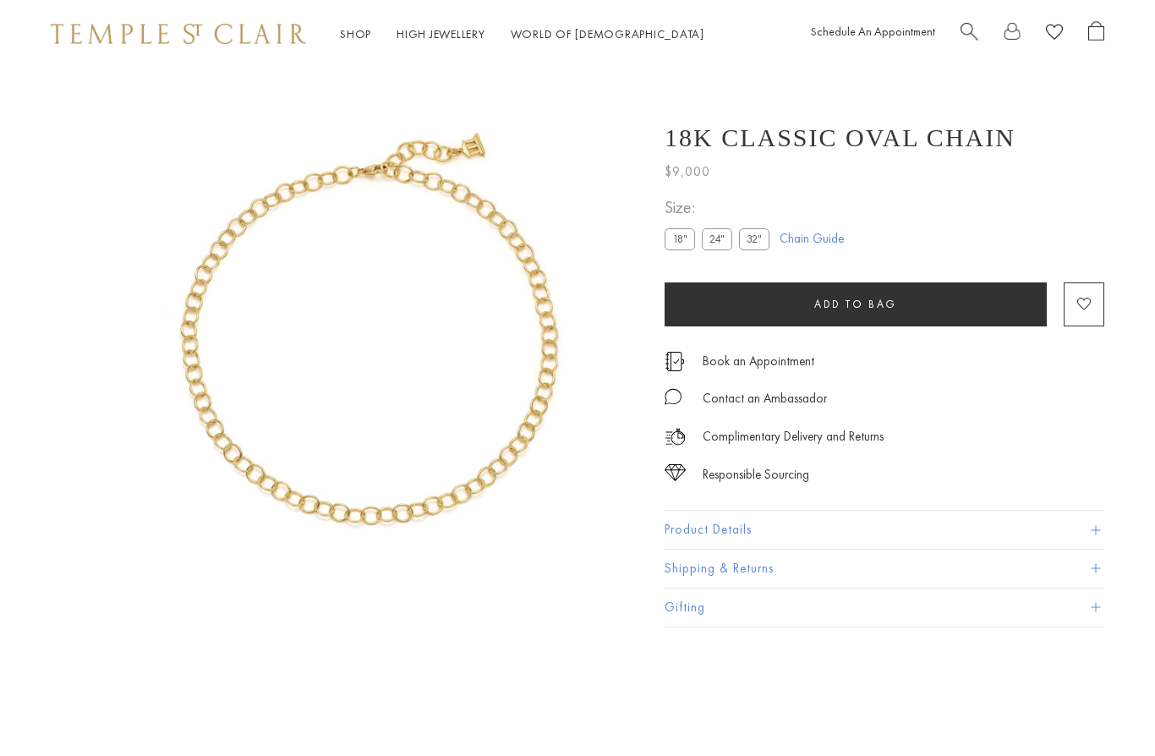  Describe the element at coordinates (717, 239) in the screenshot. I see `label: 24"` at that location.